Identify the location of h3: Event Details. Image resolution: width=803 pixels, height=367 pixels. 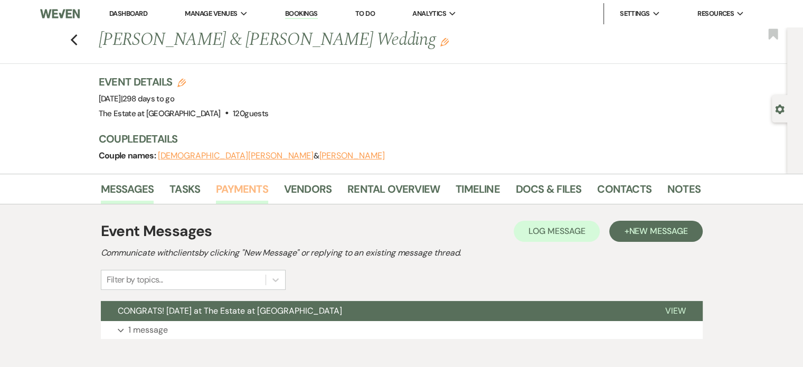
(184, 82).